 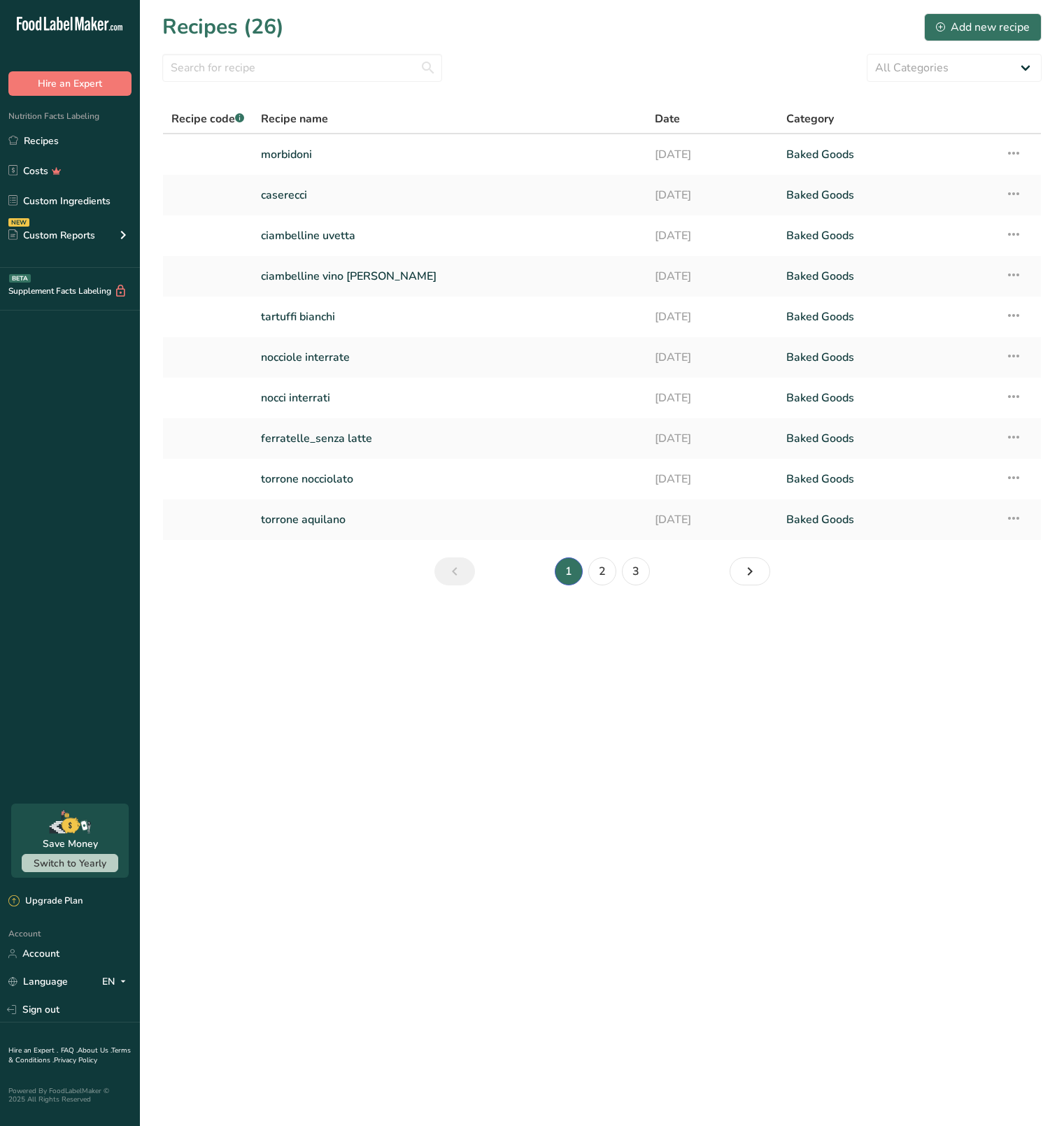 What do you see at coordinates (45, 901) in the screenshot?
I see `div: Upgrade Plan` at bounding box center [45, 901].